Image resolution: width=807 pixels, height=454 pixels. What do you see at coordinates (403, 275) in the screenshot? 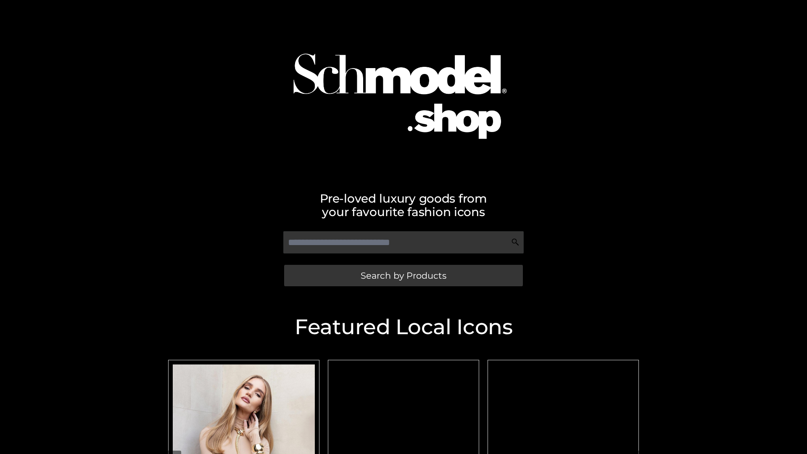
I see `span: Search by Products` at bounding box center [403, 275].